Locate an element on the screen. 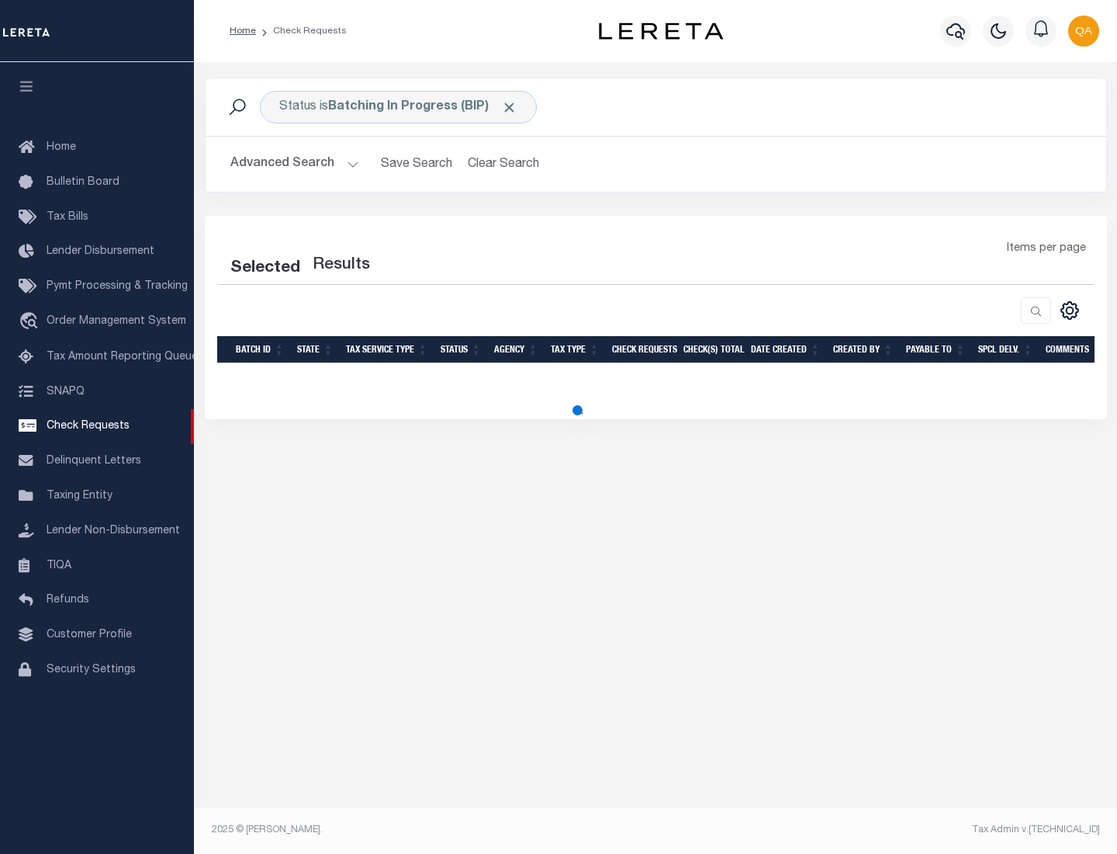 This screenshot has width=1117, height=854. th: Comments is located at coordinates (1075, 349).